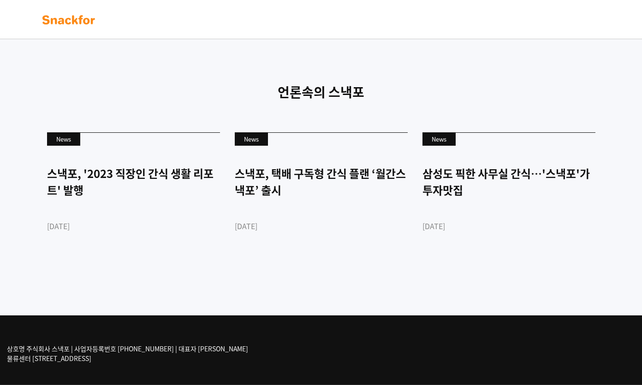 This screenshot has width=642, height=385. What do you see at coordinates (133, 182) in the screenshot?
I see `div: 스낵포, '2023 직장인 간식 생활 리포트' 발행` at bounding box center [133, 182].